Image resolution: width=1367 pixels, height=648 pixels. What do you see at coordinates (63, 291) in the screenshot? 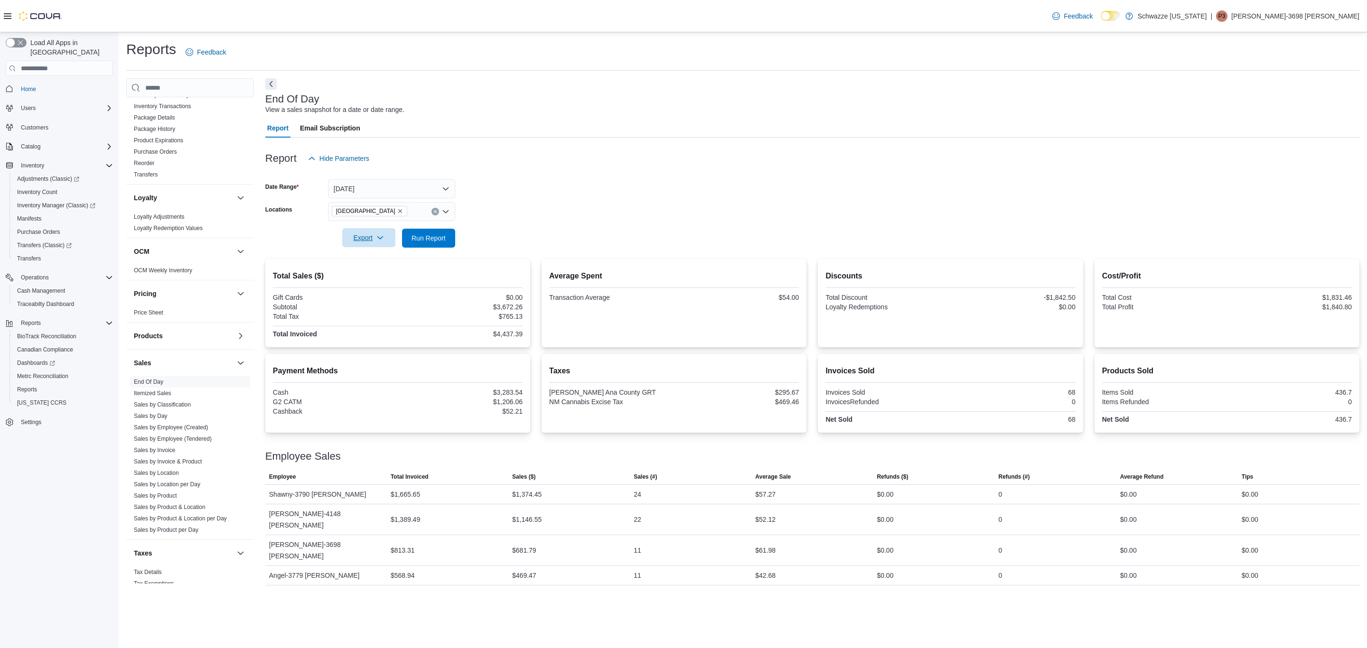
I see `span: Cash Management` at bounding box center [63, 291].